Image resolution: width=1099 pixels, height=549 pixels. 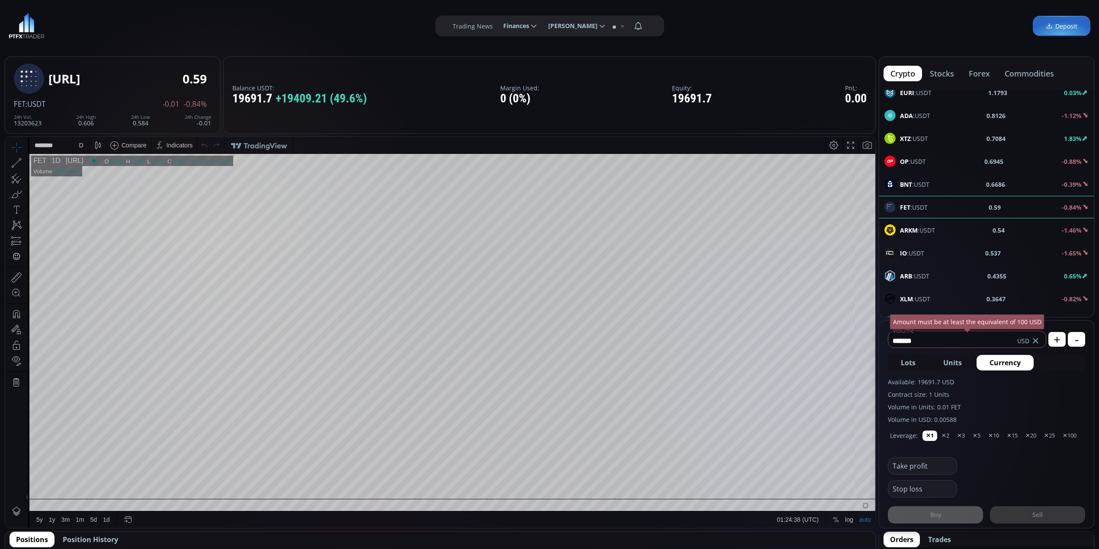 What do you see at coordinates (930, 436) in the screenshot?
I see `button: ✕1` at bounding box center [930, 436].